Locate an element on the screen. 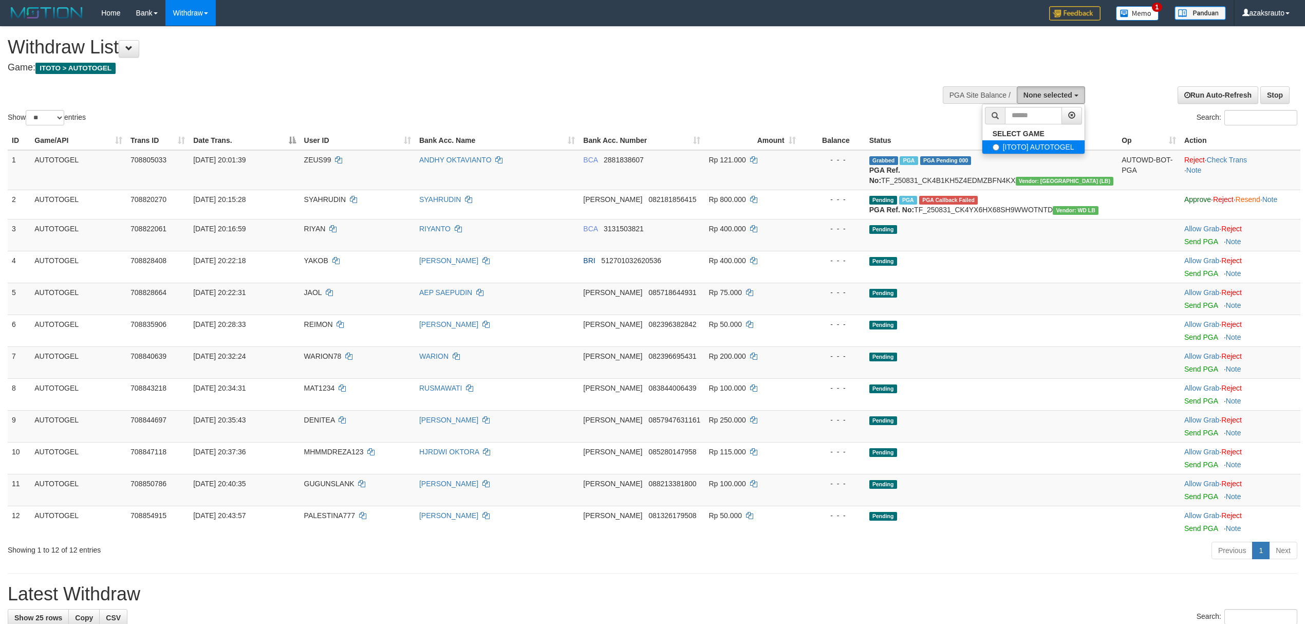 Image resolution: width=1305 pixels, height=624 pixels. span: Rp 115.000 is located at coordinates (727, 452).